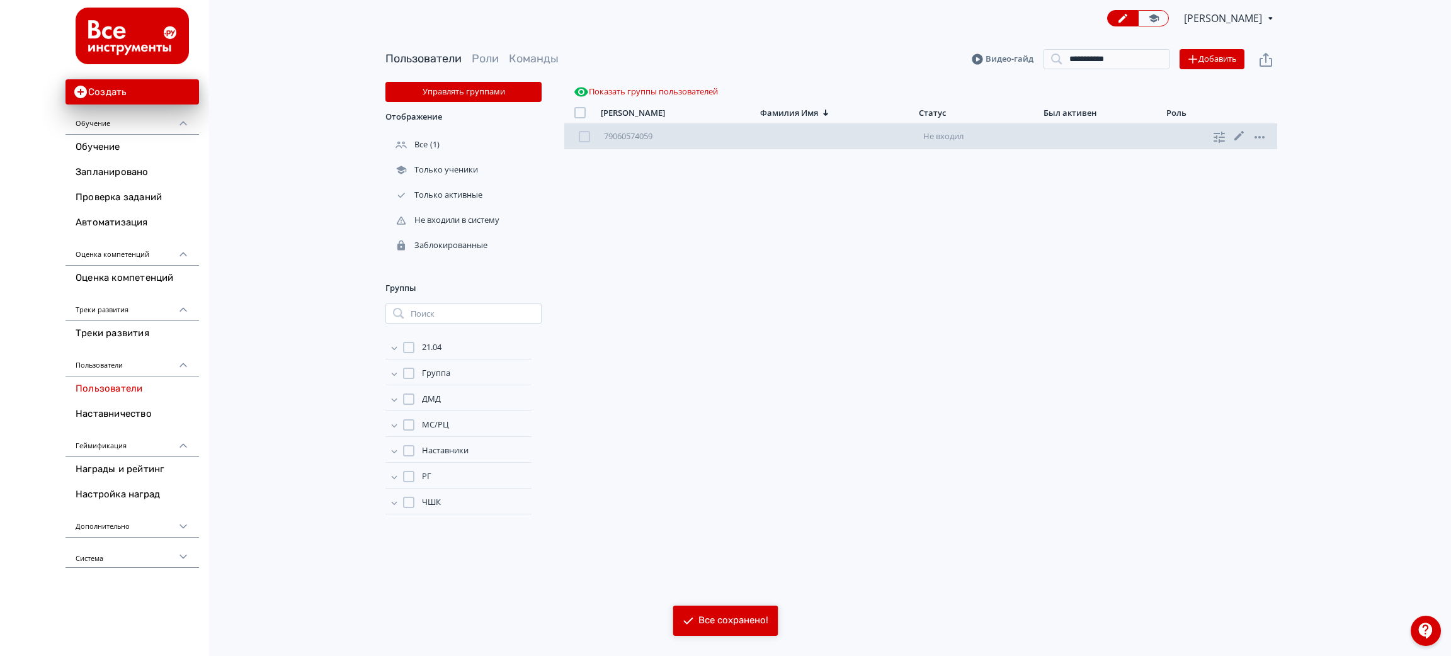 The width and height of the screenshot is (1451, 656). Describe the element at coordinates (433, 170) in the screenshot. I see `div: Только ученики` at that location.